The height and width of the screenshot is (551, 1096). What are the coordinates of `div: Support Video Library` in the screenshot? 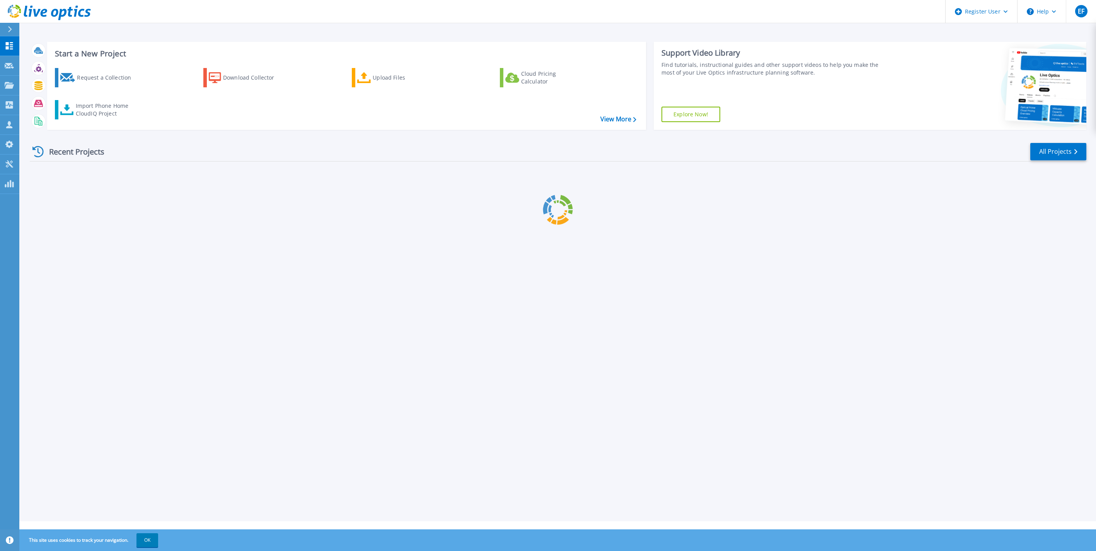 It's located at (774, 53).